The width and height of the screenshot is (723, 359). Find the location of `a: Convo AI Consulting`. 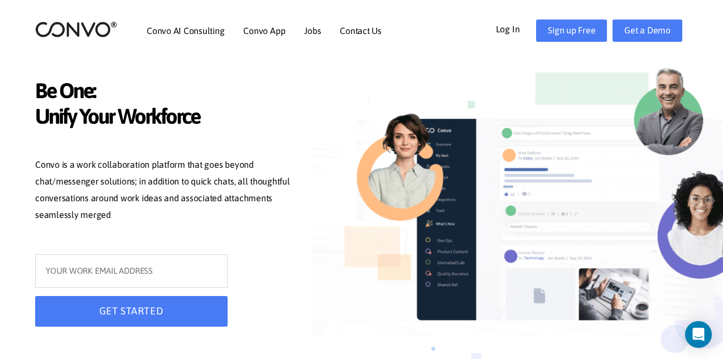

a: Convo AI Consulting is located at coordinates (185, 31).